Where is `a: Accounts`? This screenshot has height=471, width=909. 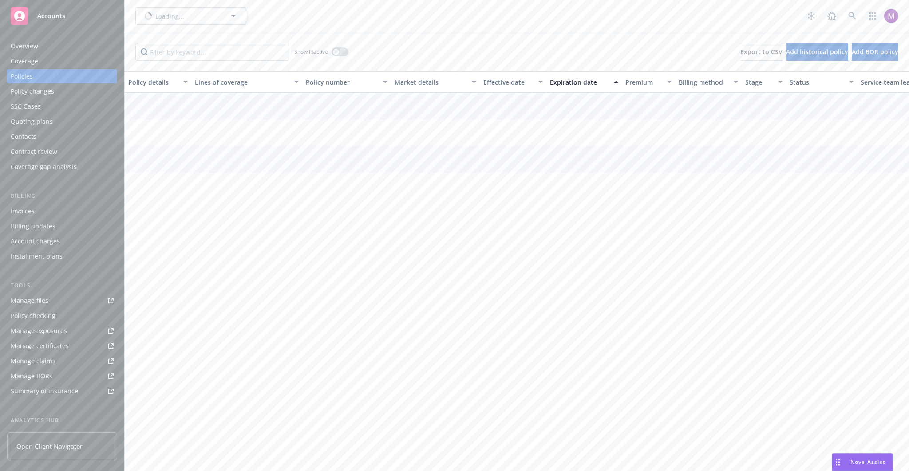 a: Accounts is located at coordinates (62, 16).